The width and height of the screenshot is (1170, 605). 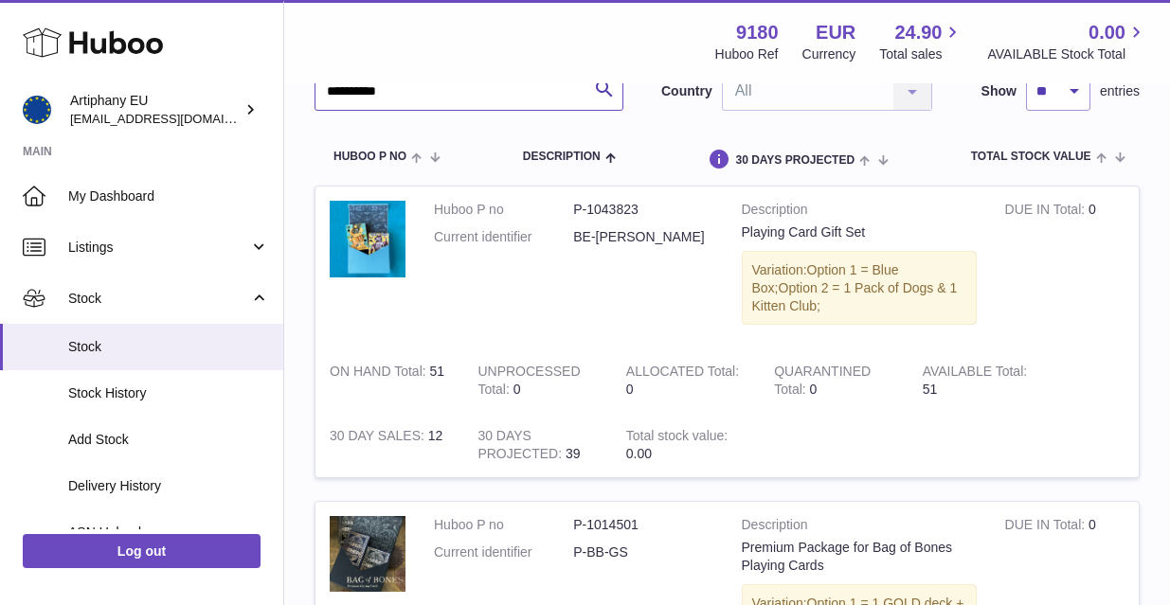 I want to click on dd: P-BB-GS, so click(x=642, y=552).